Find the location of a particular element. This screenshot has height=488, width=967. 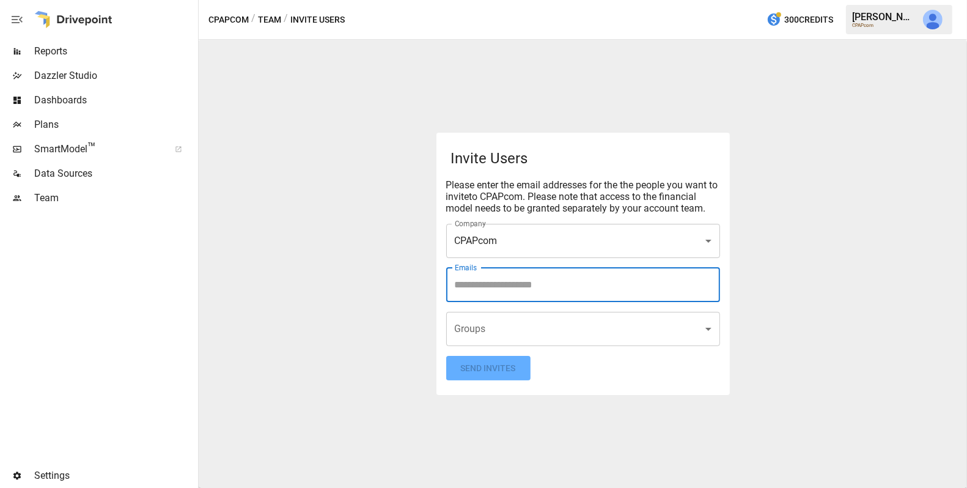

div: Please enter the email addresses for the the people you want to invite to CPAPcom . Please note t... is located at coordinates (583, 196).